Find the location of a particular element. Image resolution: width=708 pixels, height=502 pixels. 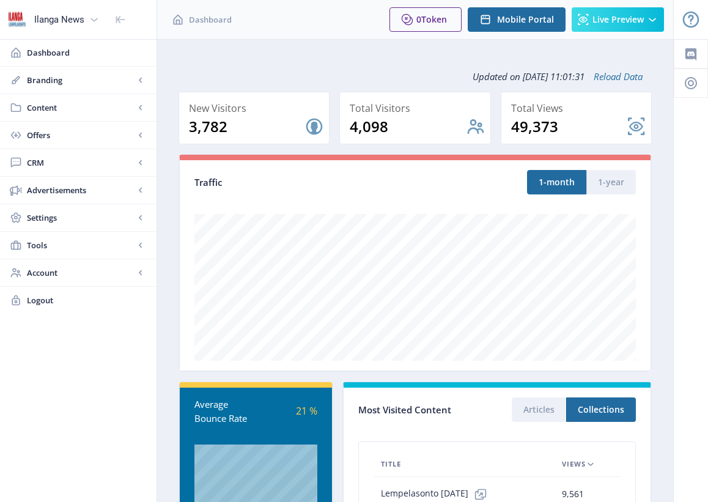

div: Traffic is located at coordinates (305, 182).